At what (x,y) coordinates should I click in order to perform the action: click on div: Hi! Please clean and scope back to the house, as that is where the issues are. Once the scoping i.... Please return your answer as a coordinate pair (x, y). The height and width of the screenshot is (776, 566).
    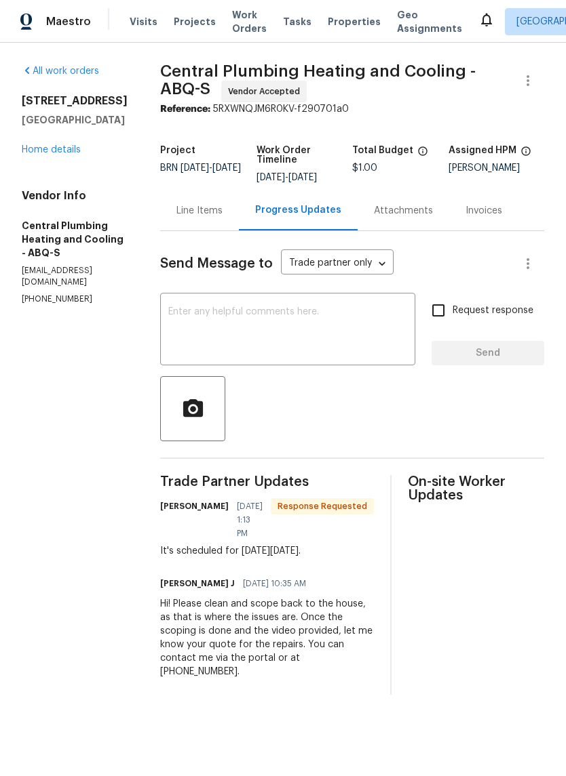
    Looking at the image, I should click on (267, 638).